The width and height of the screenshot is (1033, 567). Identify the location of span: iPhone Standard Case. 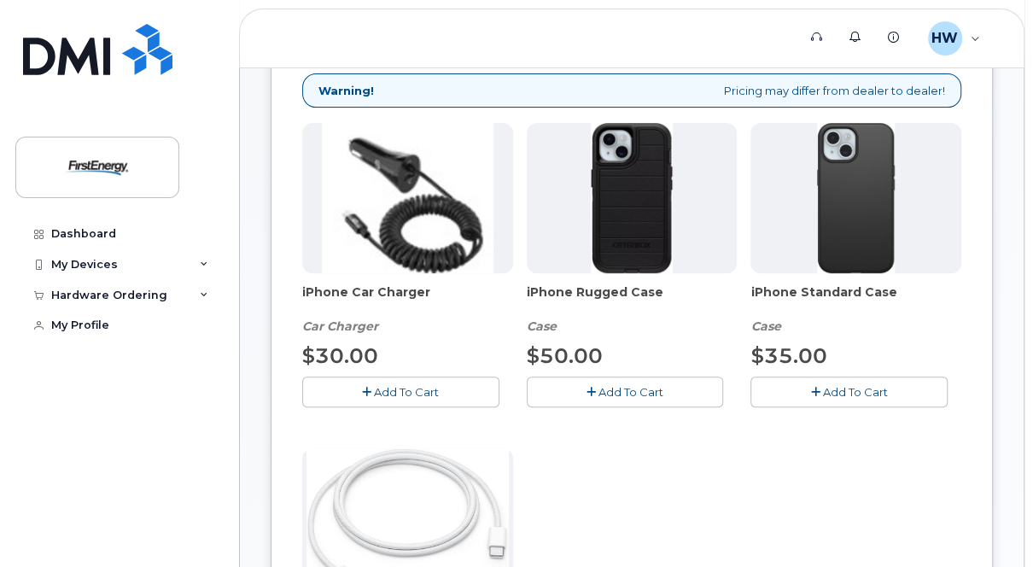
(856, 301).